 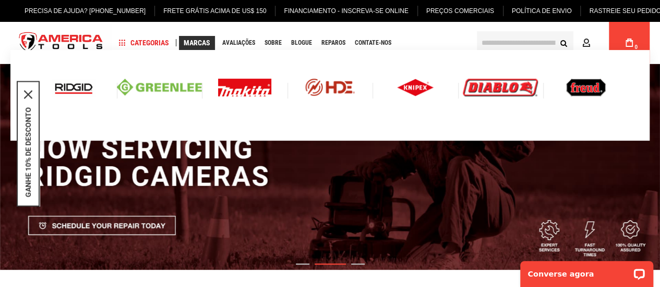 What do you see at coordinates (61, 43) in the screenshot?
I see `img: Ferramentas América` at bounding box center [61, 43].